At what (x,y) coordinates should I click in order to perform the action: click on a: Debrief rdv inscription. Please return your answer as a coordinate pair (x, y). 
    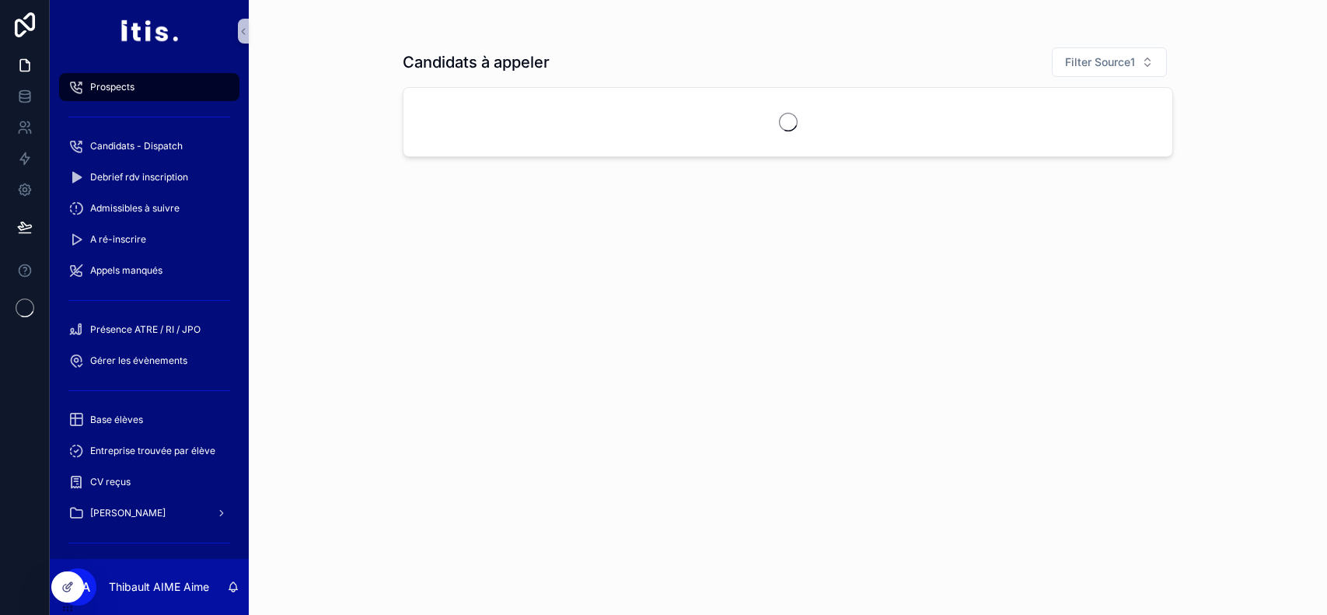
    Looking at the image, I should click on (149, 177).